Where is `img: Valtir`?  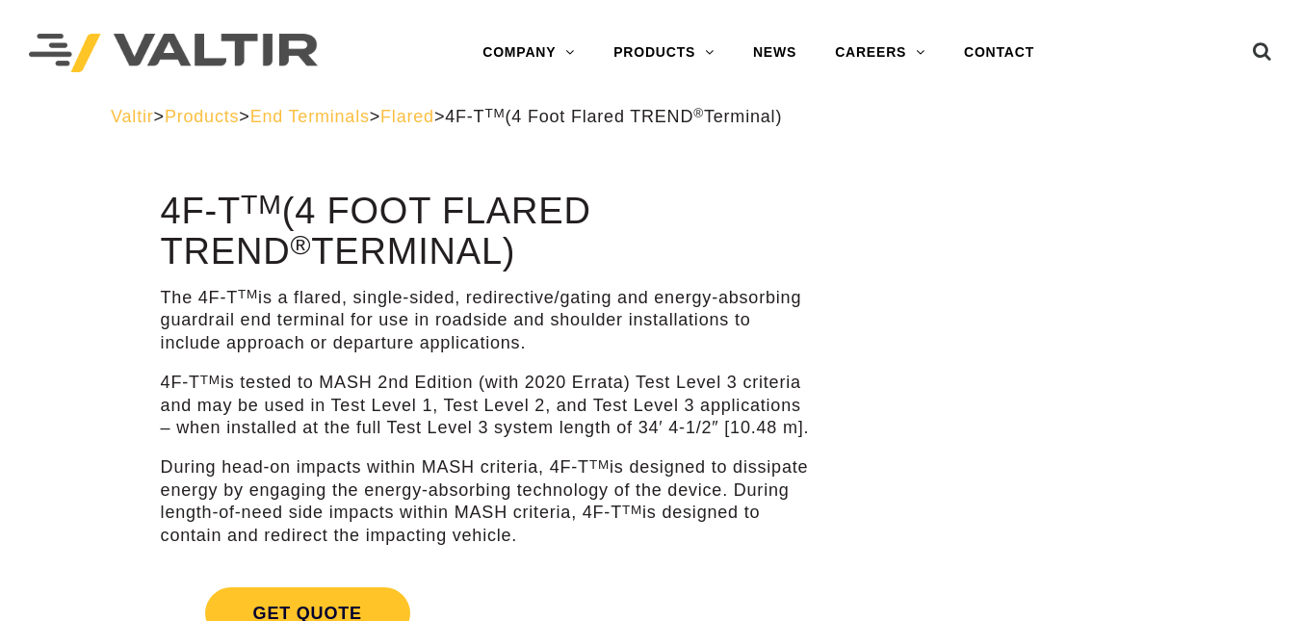
img: Valtir is located at coordinates (173, 53).